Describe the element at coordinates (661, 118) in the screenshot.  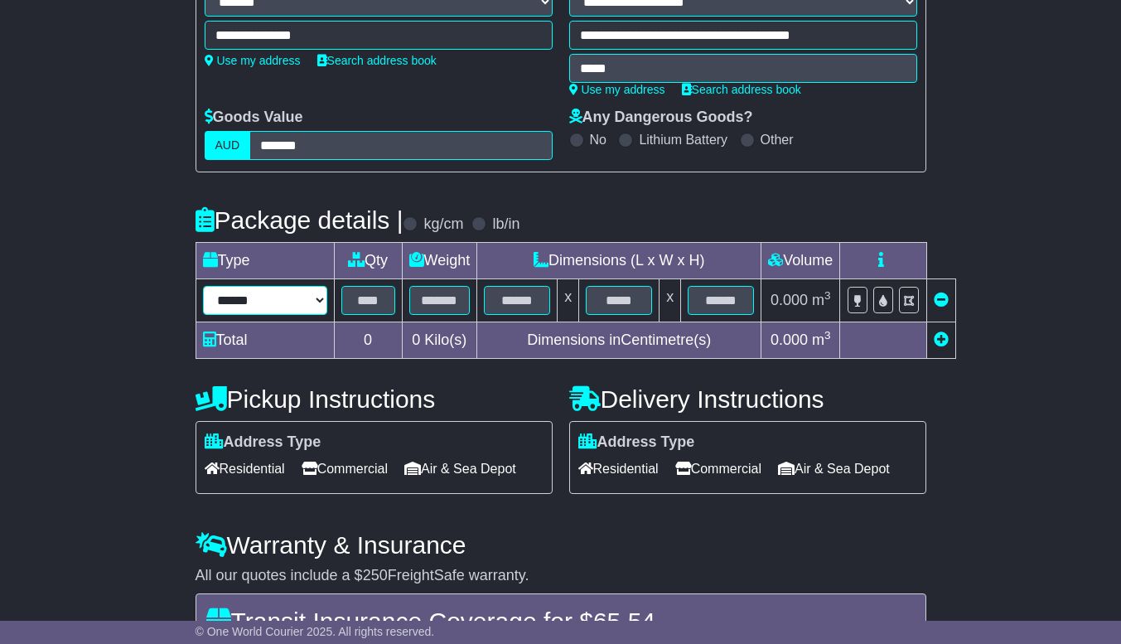
I see `label: Any Dangerous Goods?` at that location.